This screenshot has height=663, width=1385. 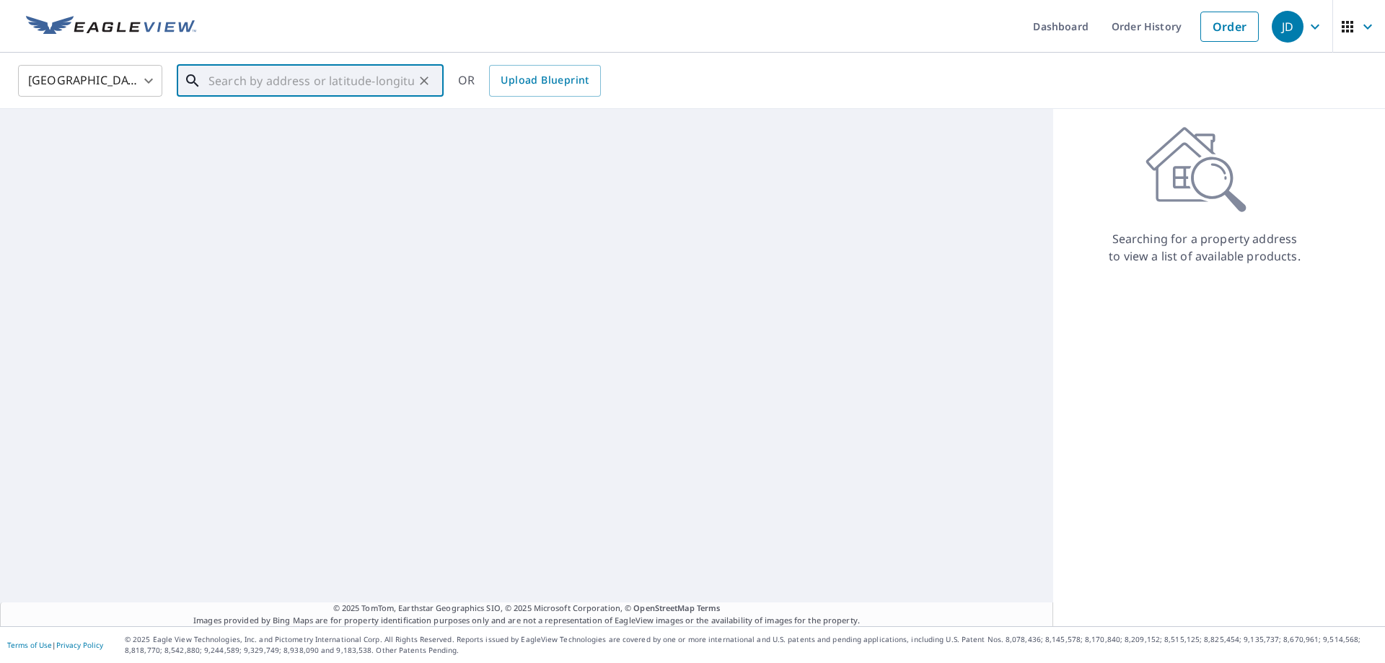 I want to click on p: © 2025 Eagle View Technologies, Inc. and Pictometry International Corp. All Rights Reserved. Repo..., so click(x=751, y=645).